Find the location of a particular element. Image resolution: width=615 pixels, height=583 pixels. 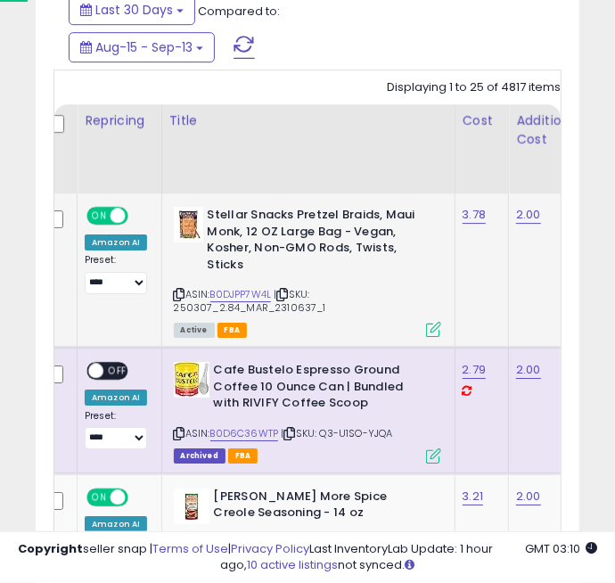

a: B0D6C36WTP is located at coordinates (244, 433).